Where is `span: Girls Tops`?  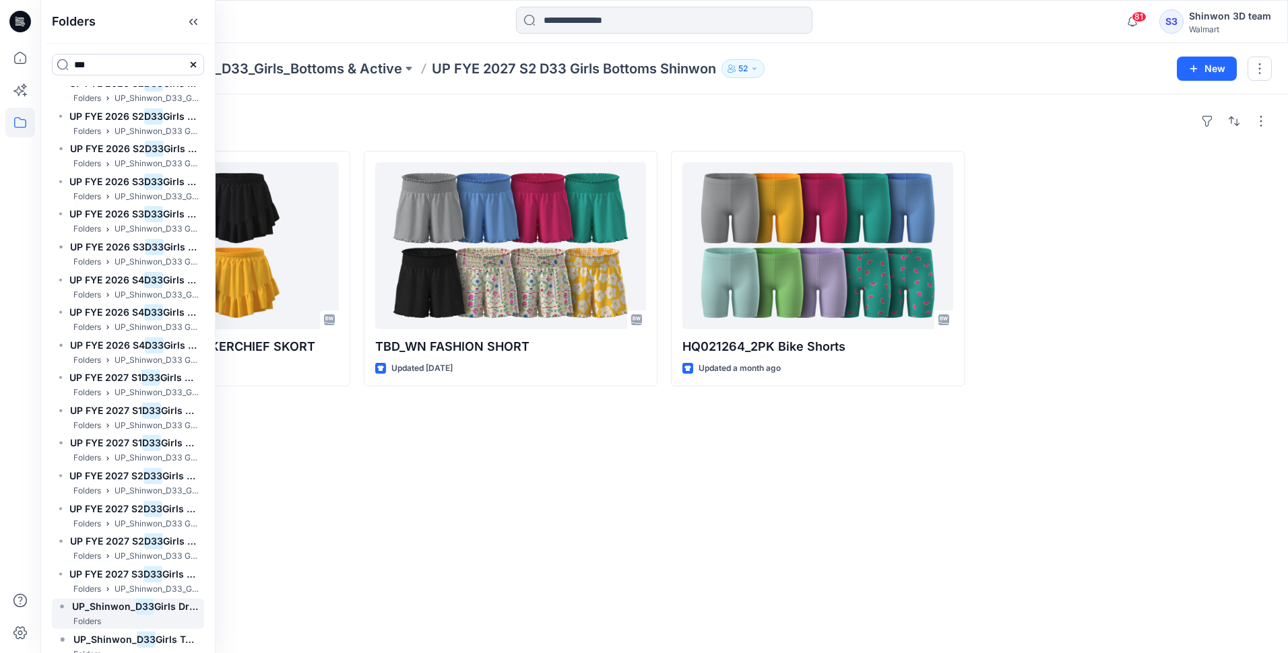
span: Girls Tops is located at coordinates (179, 639).